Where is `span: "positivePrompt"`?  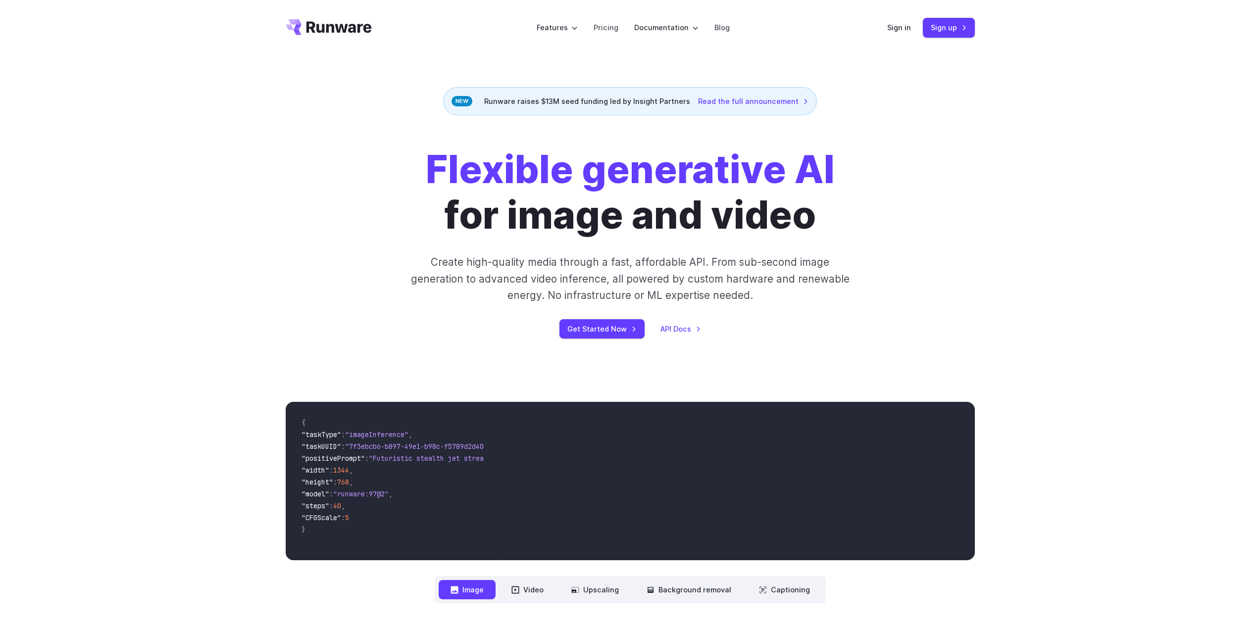 span: "positivePrompt" is located at coordinates (333, 458).